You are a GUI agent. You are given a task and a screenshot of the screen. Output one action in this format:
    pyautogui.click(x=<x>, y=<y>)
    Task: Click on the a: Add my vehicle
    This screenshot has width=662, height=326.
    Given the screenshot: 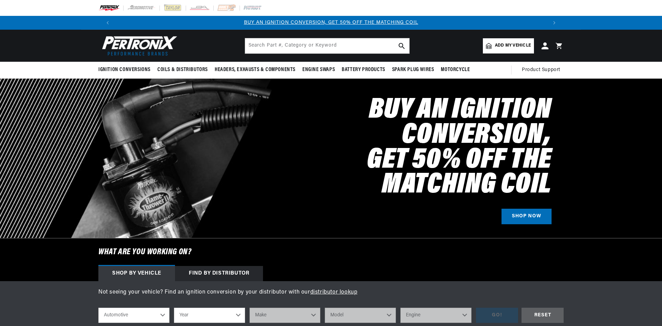 What is the action you would take?
    pyautogui.click(x=508, y=46)
    